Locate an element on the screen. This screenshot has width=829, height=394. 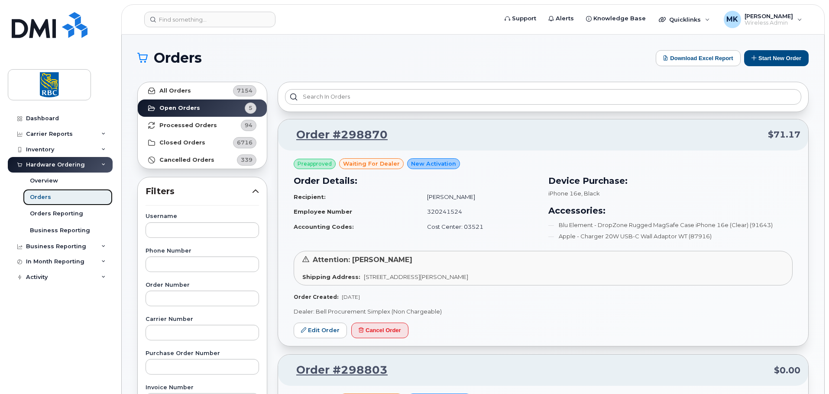
li: Blu Element - DropZone Rugged MagSafe Case iPhone 16e (Clear) (91643) is located at coordinates (670, 225).